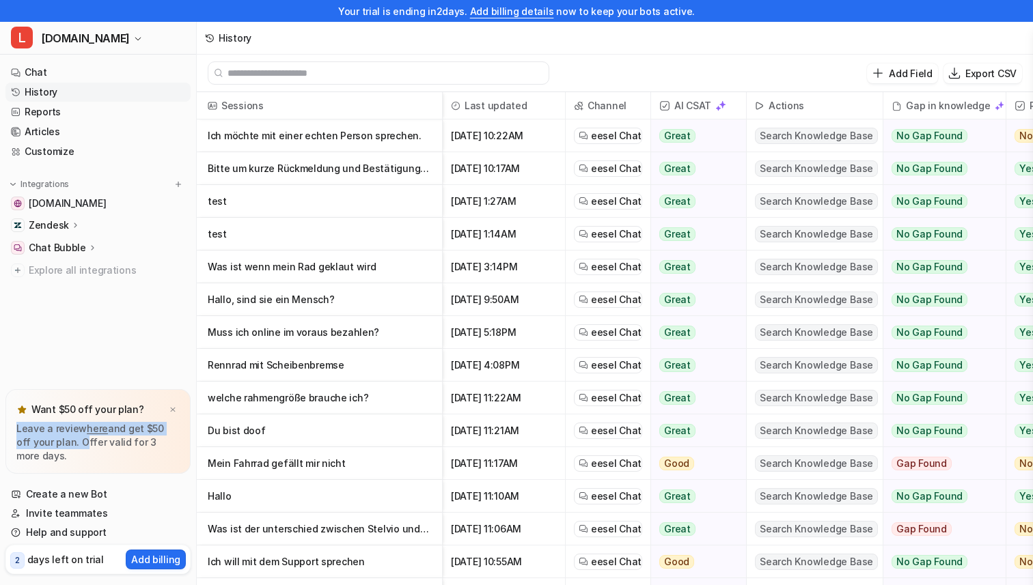 The image size is (1033, 585). What do you see at coordinates (698, 106) in the screenshot?
I see `span: AI CSAT` at bounding box center [698, 106].